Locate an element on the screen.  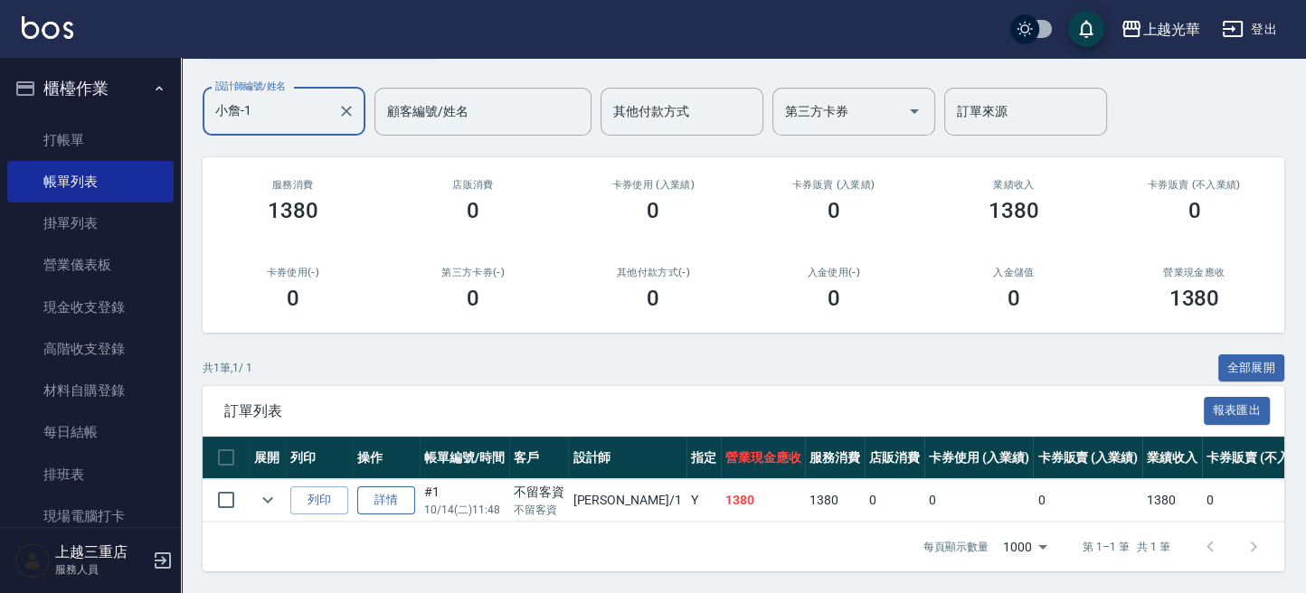
h3: 服務消費 is located at coordinates (292, 185).